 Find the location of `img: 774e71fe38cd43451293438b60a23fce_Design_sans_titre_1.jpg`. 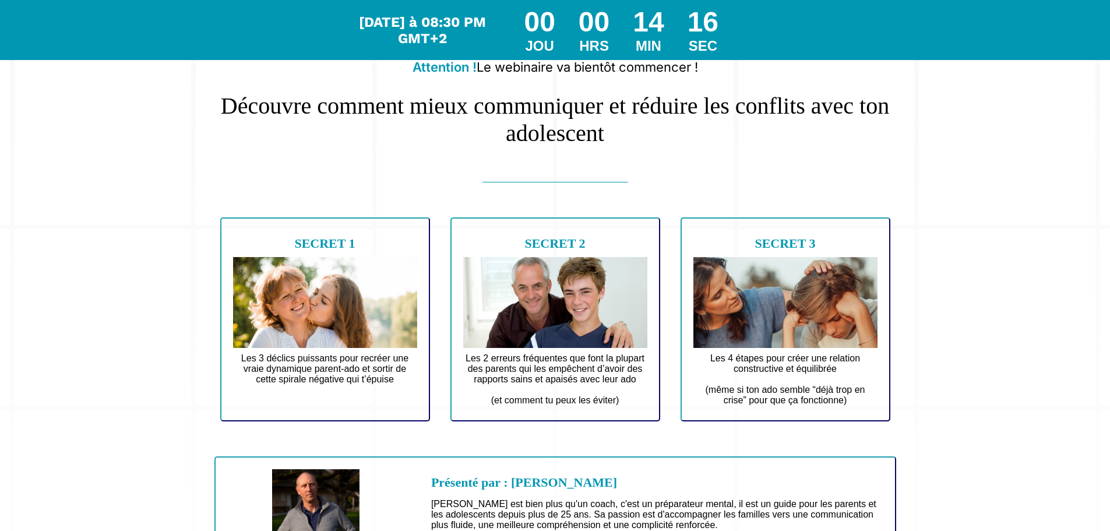

img: 774e71fe38cd43451293438b60a23fce_Design_sans_titre_1.jpg is located at coordinates (555, 302).